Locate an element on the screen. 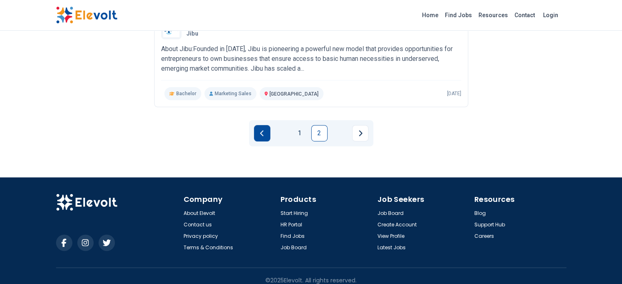 The width and height of the screenshot is (622, 284). h4: Resources is located at coordinates (520, 200).